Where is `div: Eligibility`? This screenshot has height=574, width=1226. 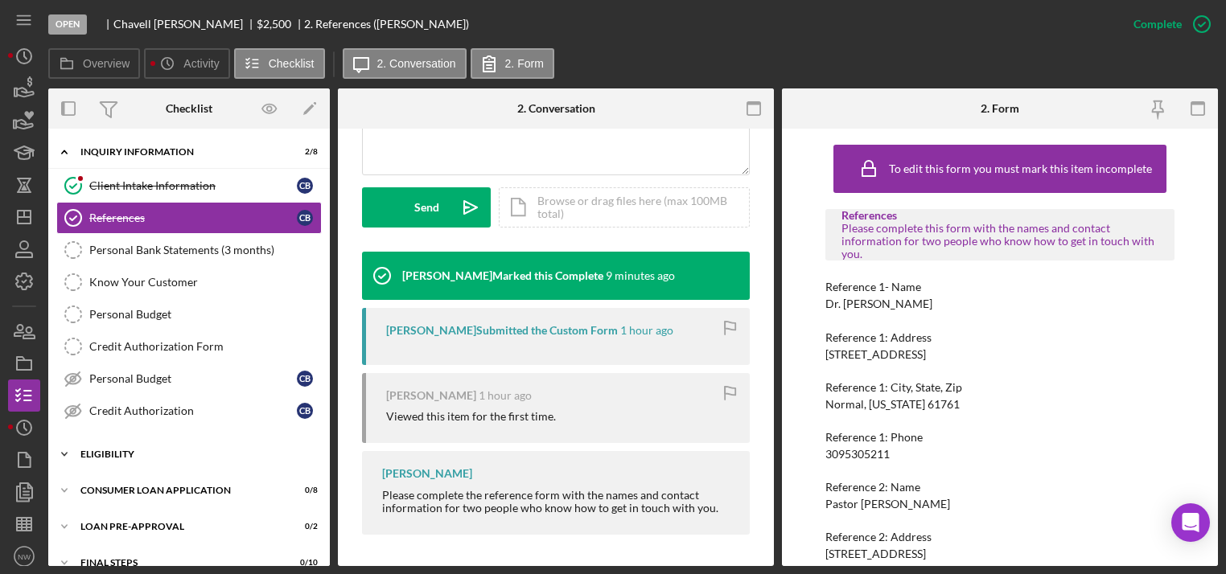
div: Eligibility is located at coordinates (195, 454).